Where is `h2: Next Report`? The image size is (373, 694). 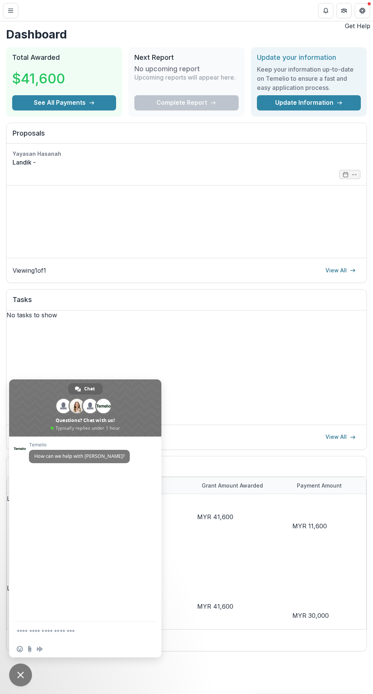 h2: Next Report is located at coordinates (186, 57).